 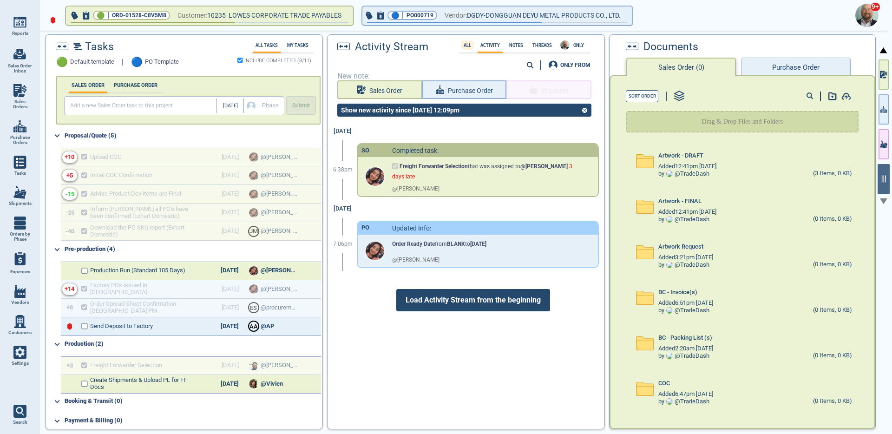 I want to click on label: PURCHASE ORDER, so click(x=136, y=85).